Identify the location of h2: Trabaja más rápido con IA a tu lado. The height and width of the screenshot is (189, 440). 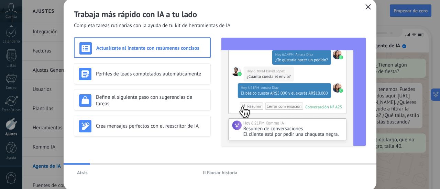
(220, 14).